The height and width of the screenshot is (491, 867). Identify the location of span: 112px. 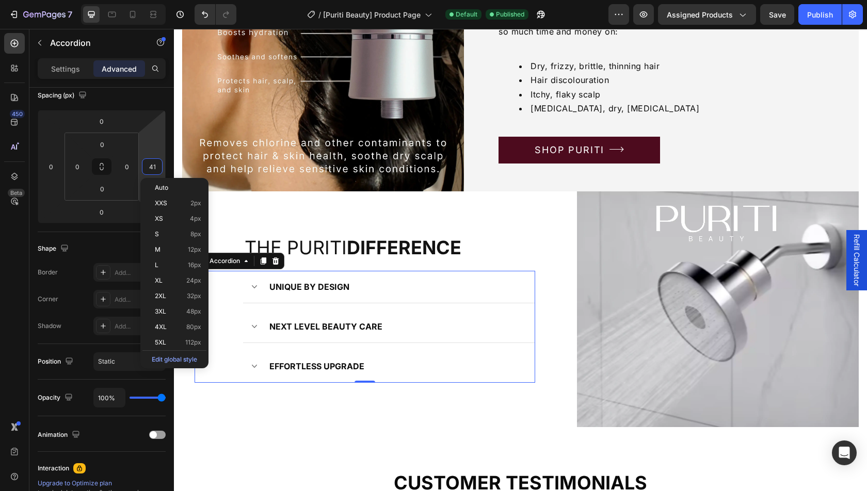
(193, 343).